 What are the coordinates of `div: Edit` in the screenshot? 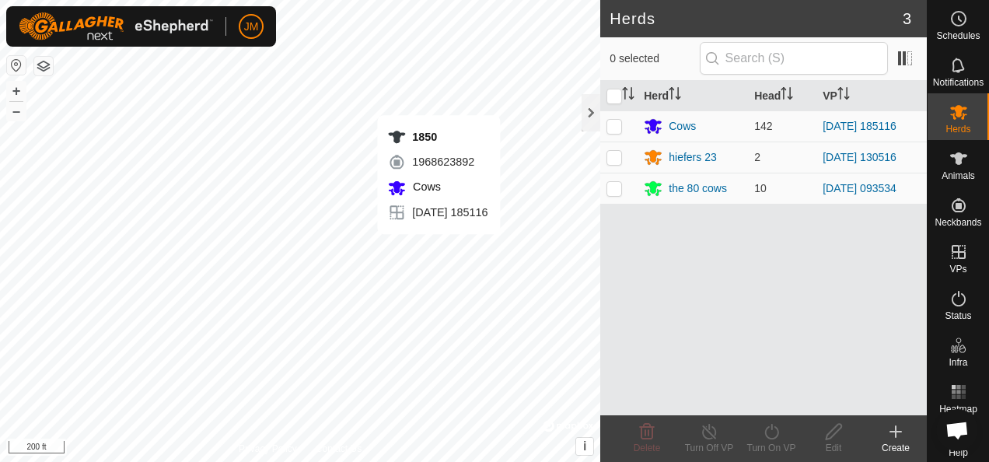 It's located at (834, 448).